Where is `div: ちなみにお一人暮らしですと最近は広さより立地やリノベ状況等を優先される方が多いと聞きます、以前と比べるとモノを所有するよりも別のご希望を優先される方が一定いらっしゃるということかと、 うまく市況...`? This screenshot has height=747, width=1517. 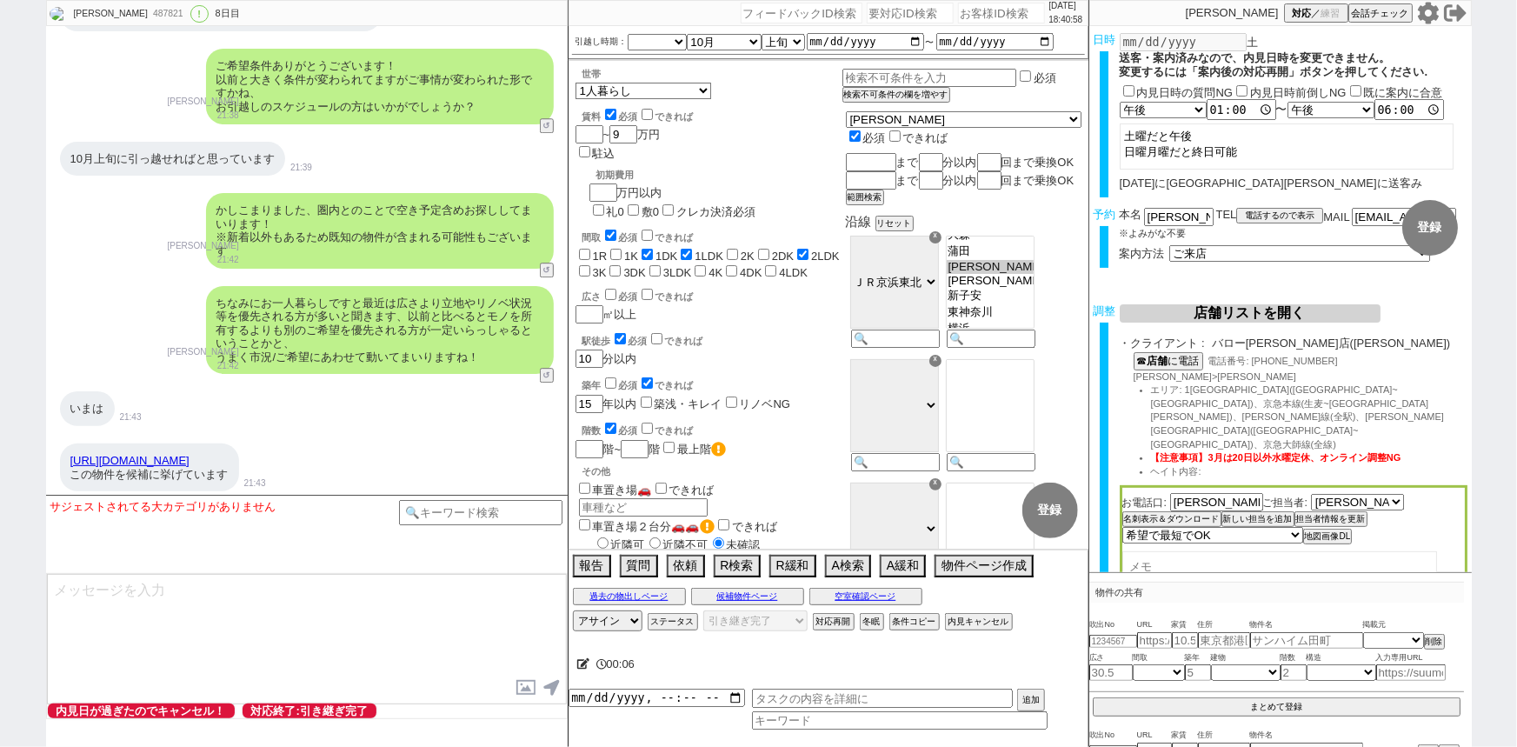 div: ちなみにお一人暮らしですと最近は広さより立地やリノベ状況等を優先される方が多いと聞きます、以前と比べるとモノを所有するよりも別のご希望を優先される方が一定いらっしゃるということかと、 うまく市況... is located at coordinates (380, 330).